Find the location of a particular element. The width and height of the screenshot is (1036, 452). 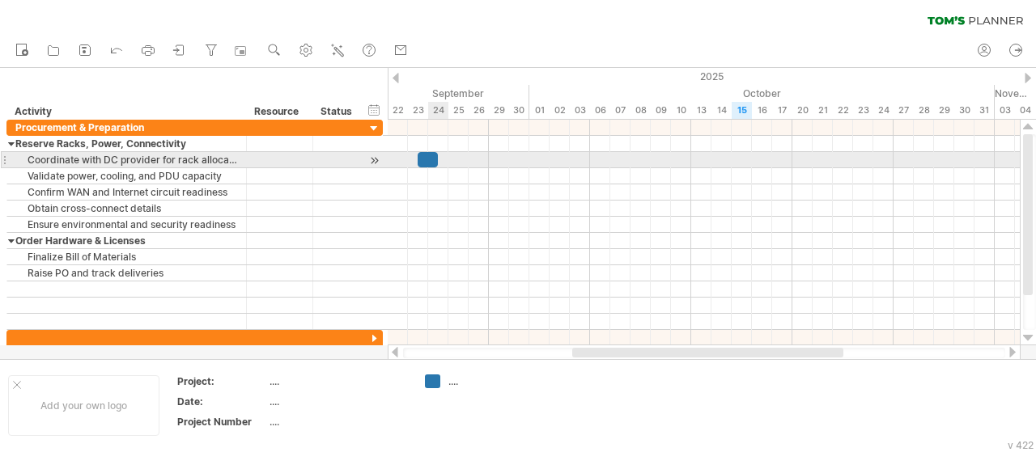

div: Procurement & Preparation is located at coordinates (126, 127).